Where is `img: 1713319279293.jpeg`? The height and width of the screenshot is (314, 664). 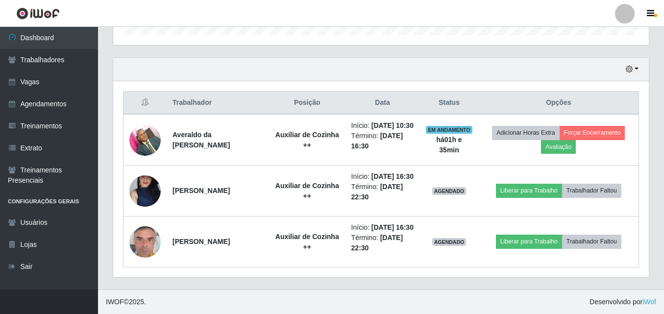 img: 1713319279293.jpeg is located at coordinates (145, 191).